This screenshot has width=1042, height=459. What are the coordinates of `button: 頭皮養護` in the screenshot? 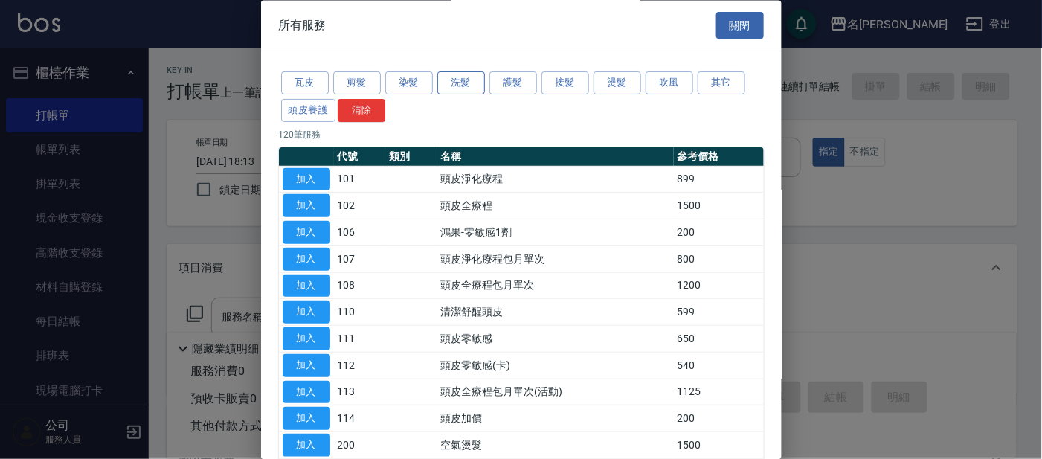 It's located at (309, 110).